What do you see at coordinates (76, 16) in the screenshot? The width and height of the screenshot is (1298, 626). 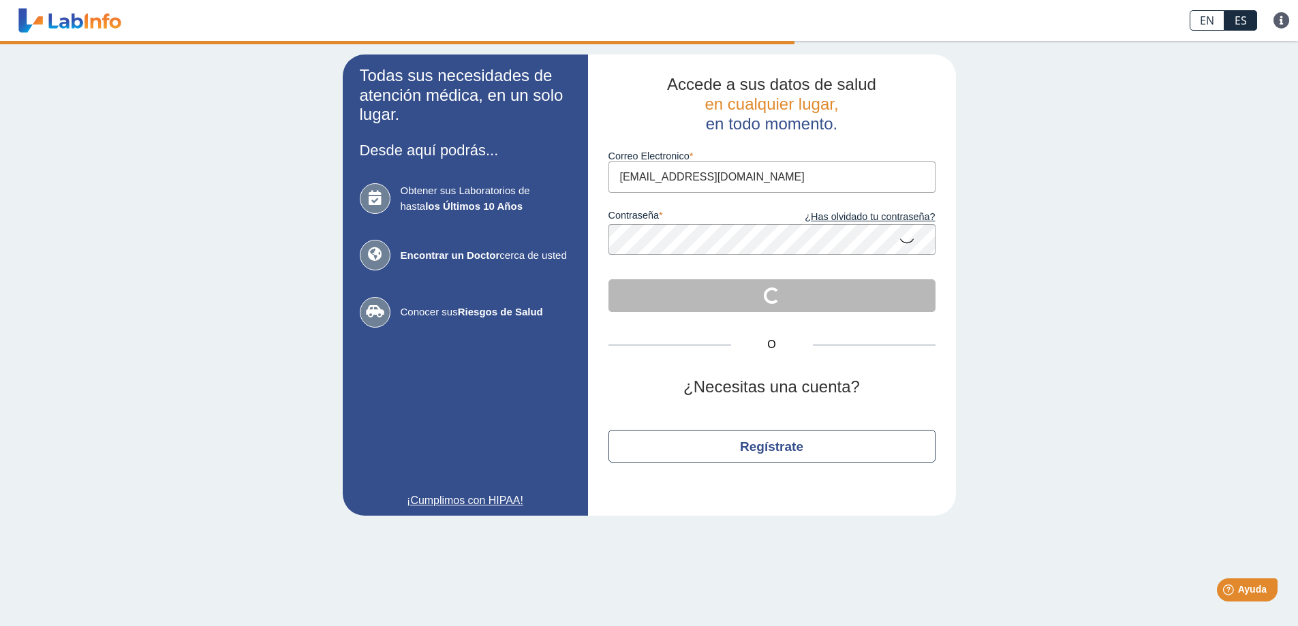 I see `span: Ayuda` at bounding box center [76, 16].